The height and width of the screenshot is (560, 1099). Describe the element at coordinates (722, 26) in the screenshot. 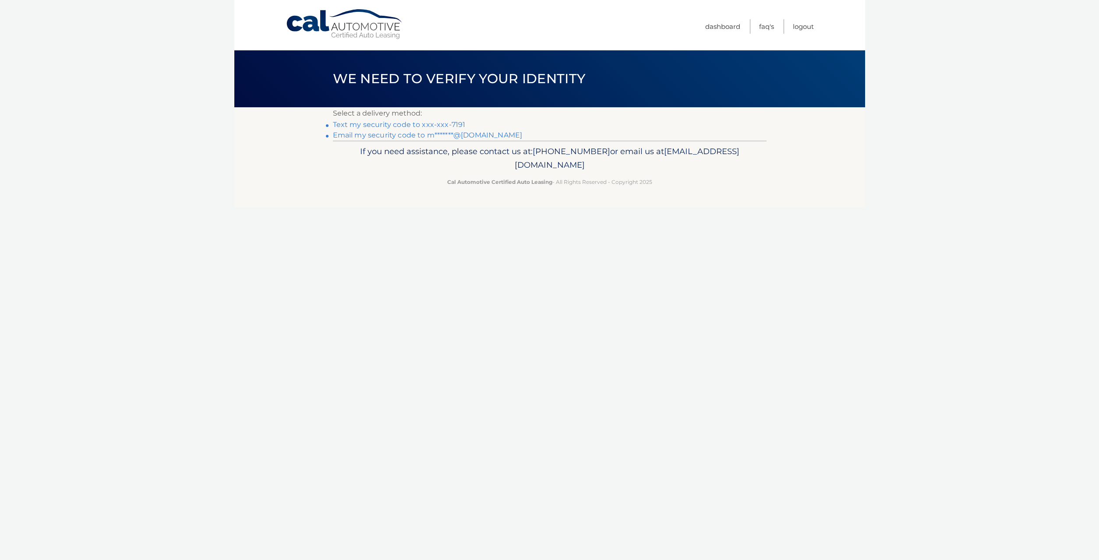

I see `a: Dashboard` at that location.